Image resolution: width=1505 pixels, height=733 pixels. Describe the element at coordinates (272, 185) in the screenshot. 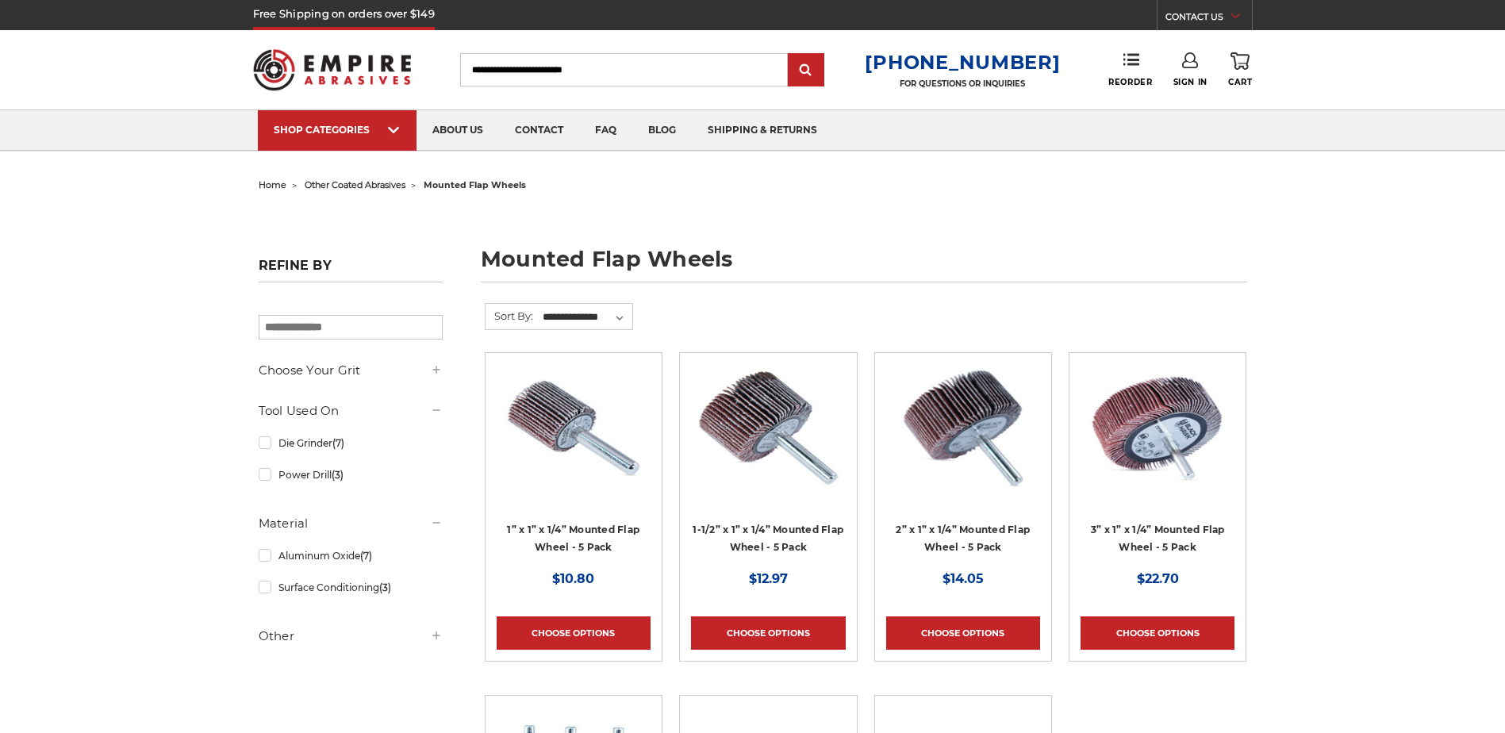

I see `a: home` at that location.